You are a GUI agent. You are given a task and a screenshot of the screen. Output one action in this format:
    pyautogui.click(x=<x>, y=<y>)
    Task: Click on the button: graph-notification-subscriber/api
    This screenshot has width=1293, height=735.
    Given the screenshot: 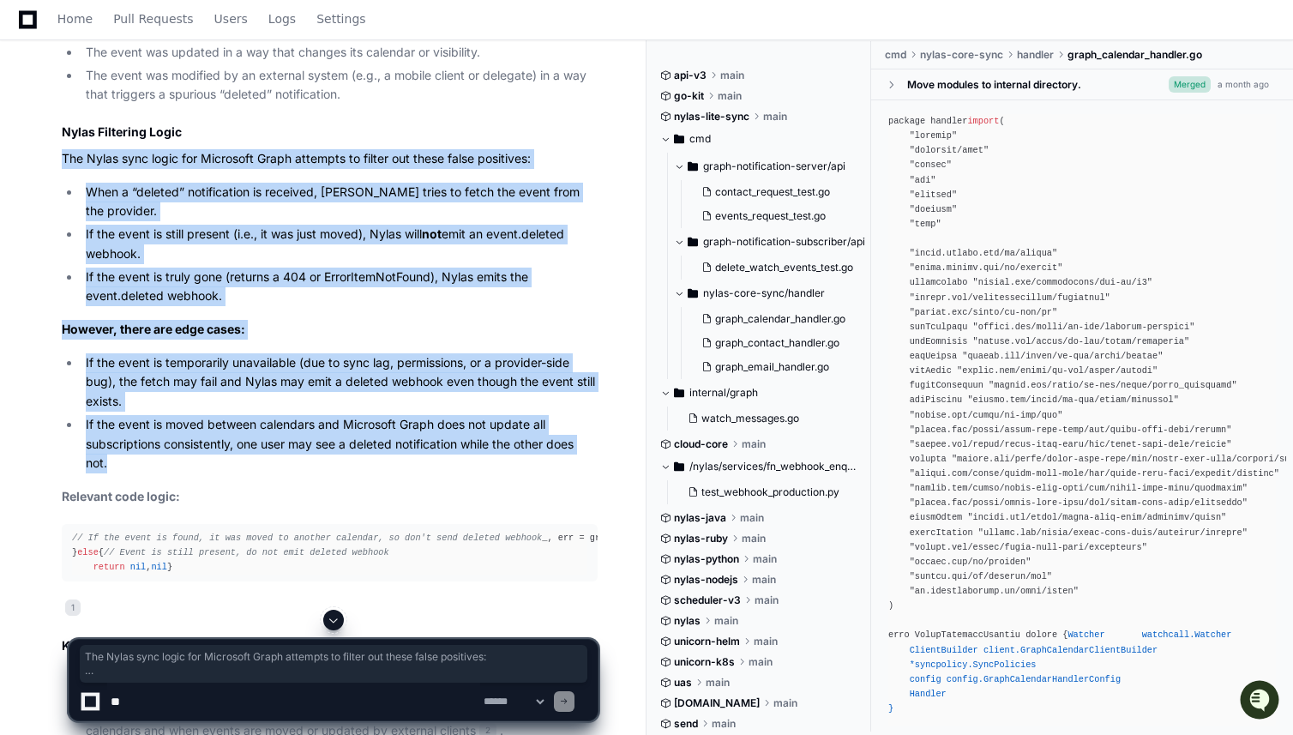 What is the action you would take?
    pyautogui.click(x=769, y=242)
    